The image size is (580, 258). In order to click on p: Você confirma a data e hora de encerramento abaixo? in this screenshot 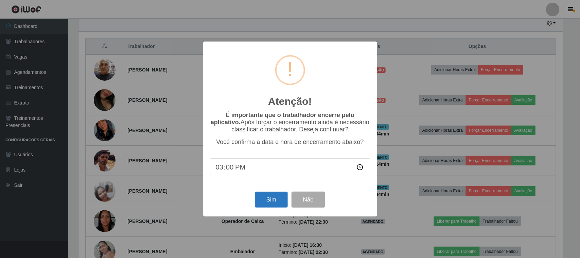, I will do `click(290, 142)`.